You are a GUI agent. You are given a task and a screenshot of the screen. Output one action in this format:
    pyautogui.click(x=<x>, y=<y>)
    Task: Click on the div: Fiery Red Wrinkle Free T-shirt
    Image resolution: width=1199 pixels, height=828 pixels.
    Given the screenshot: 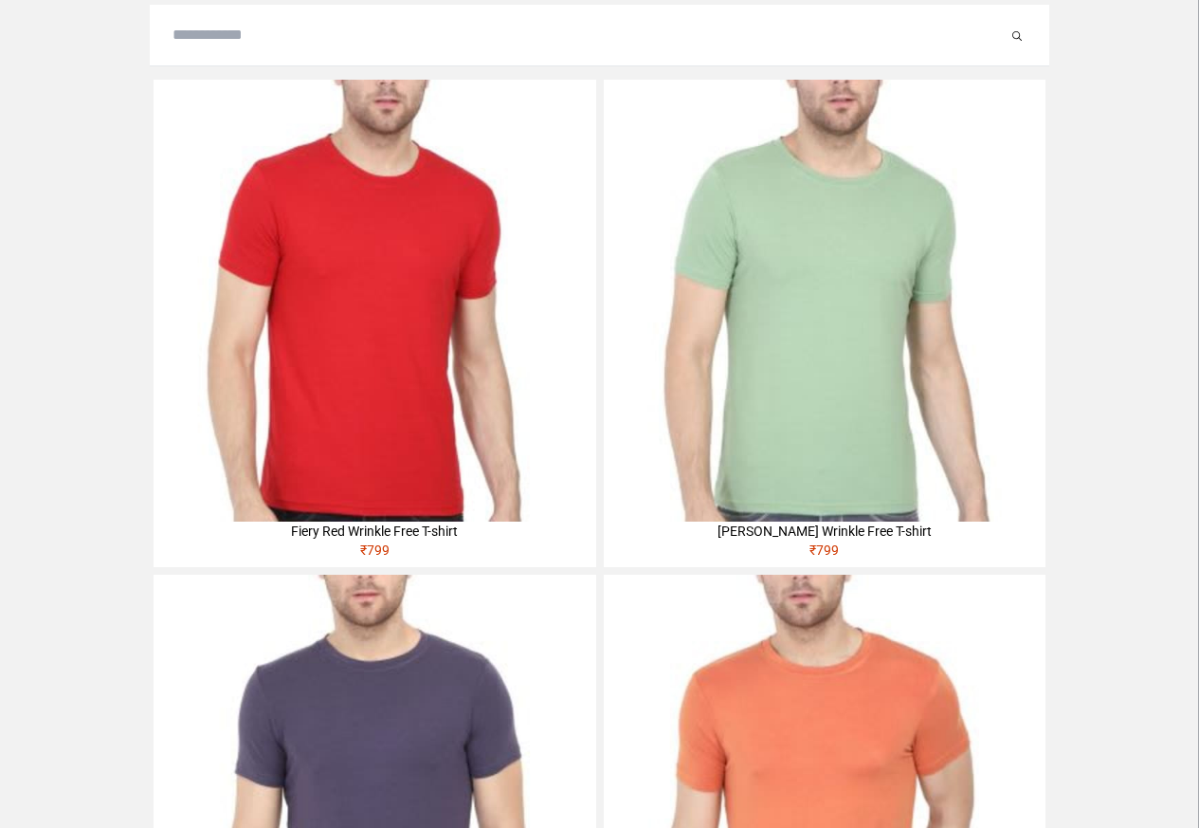 What is the action you would take?
    pyautogui.click(x=375, y=531)
    